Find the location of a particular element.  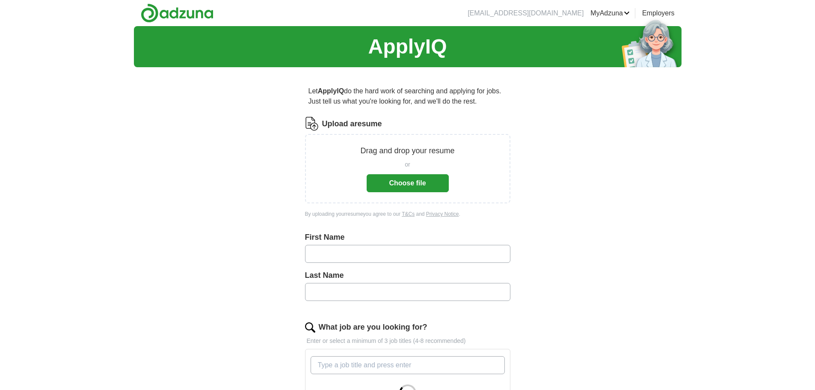

a: MyAdzuna is located at coordinates (610, 13).